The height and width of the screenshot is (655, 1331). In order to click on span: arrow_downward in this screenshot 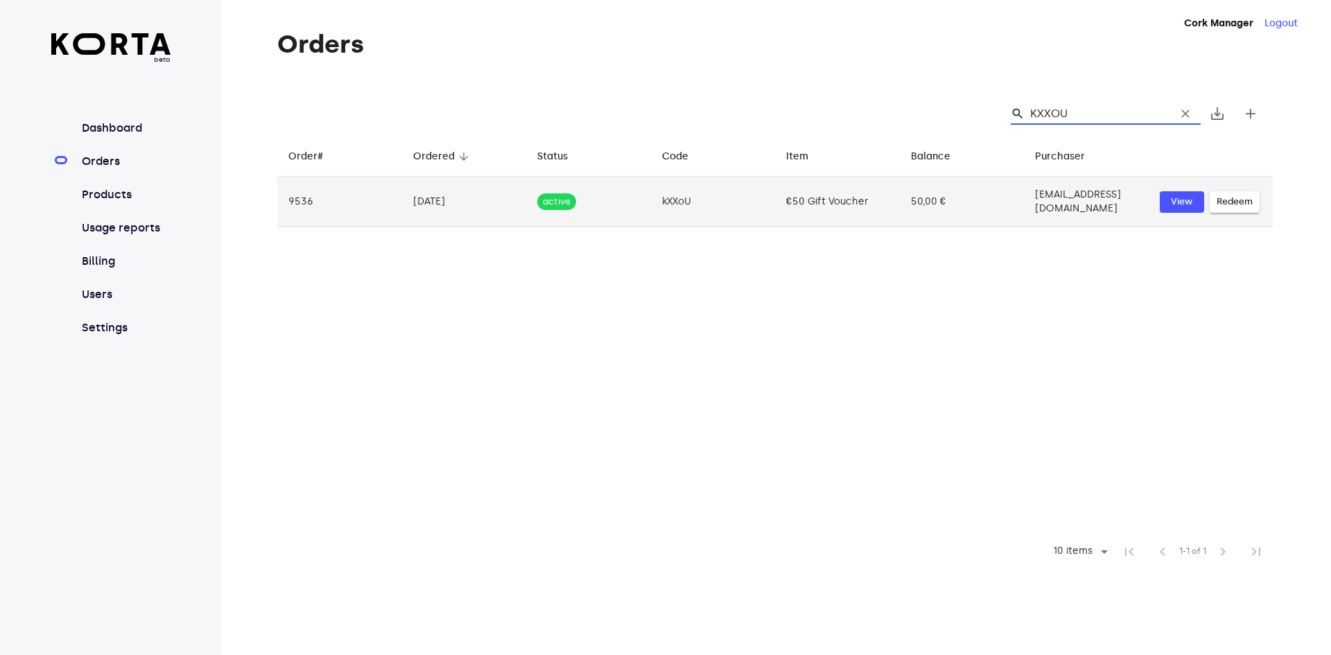, I will do `click(464, 157)`.